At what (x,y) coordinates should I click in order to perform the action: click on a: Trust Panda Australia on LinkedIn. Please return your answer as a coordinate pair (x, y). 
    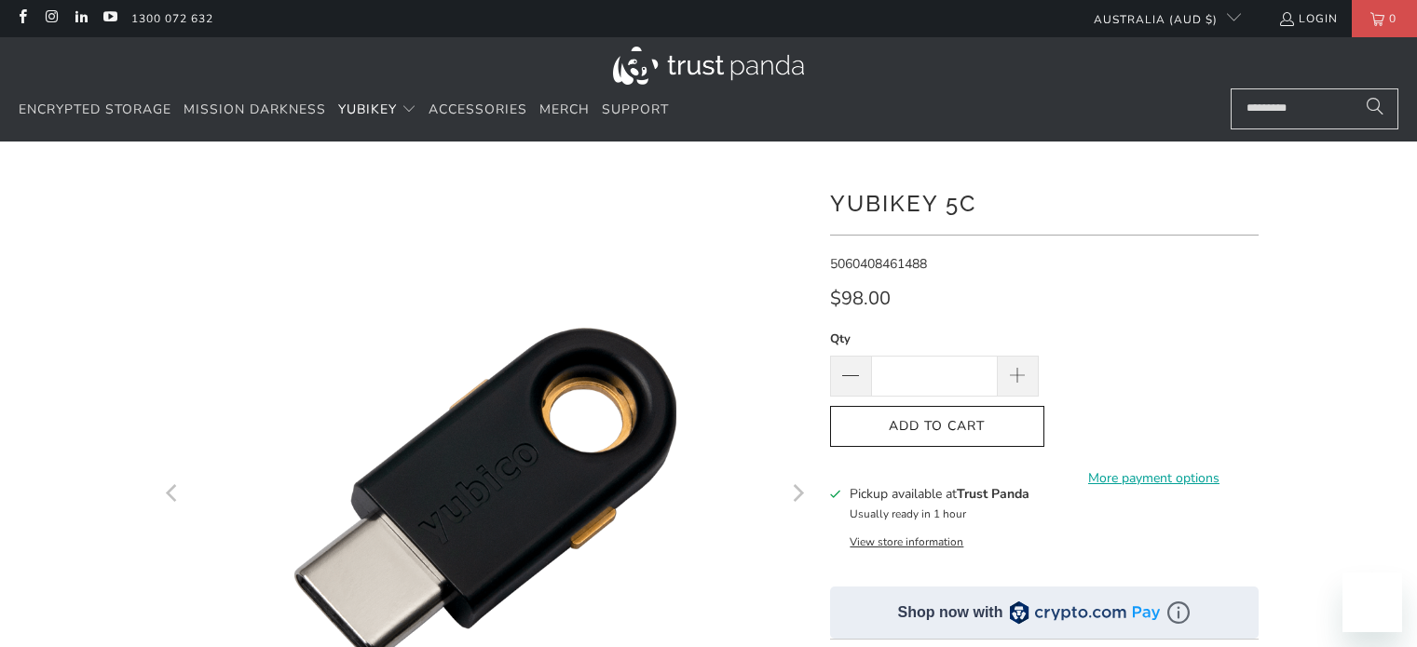
    Looking at the image, I should click on (80, 19).